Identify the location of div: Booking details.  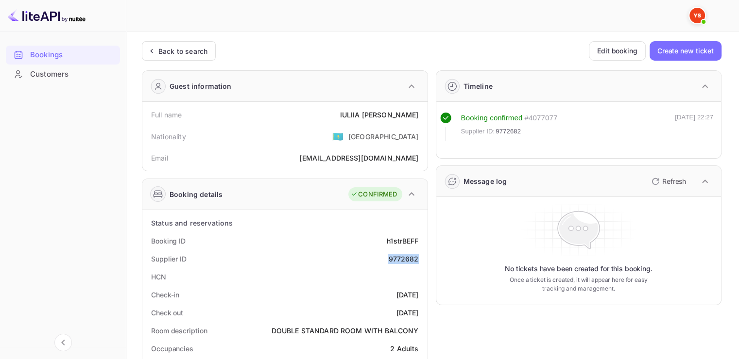
(196, 194).